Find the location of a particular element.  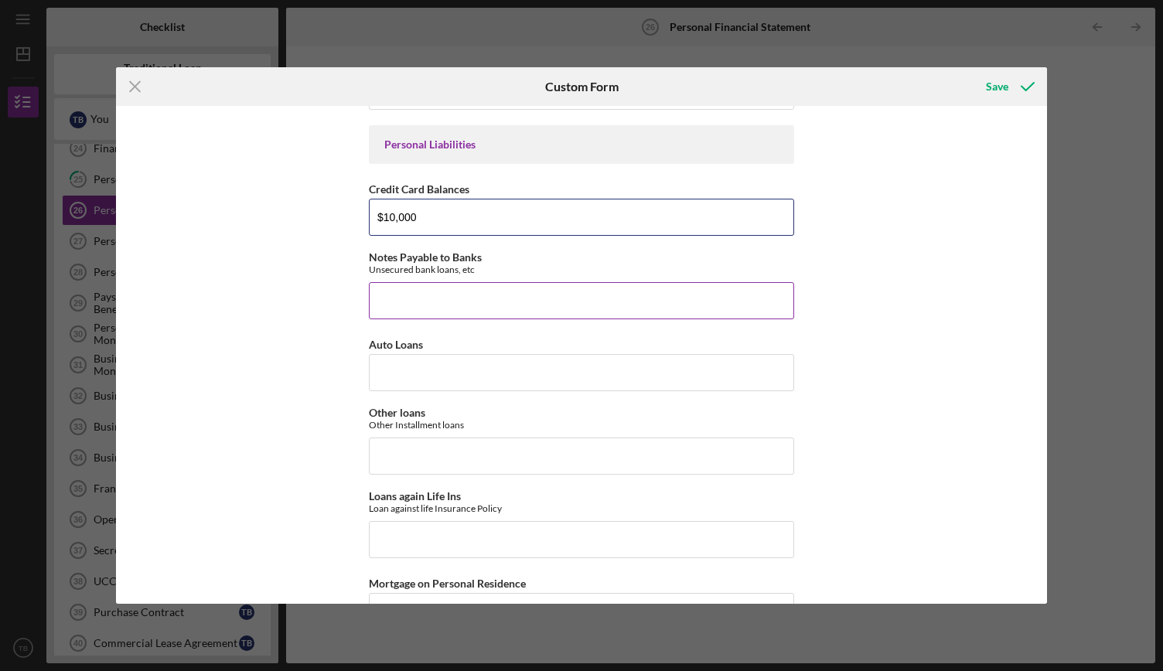

label: Other loans is located at coordinates (397, 412).